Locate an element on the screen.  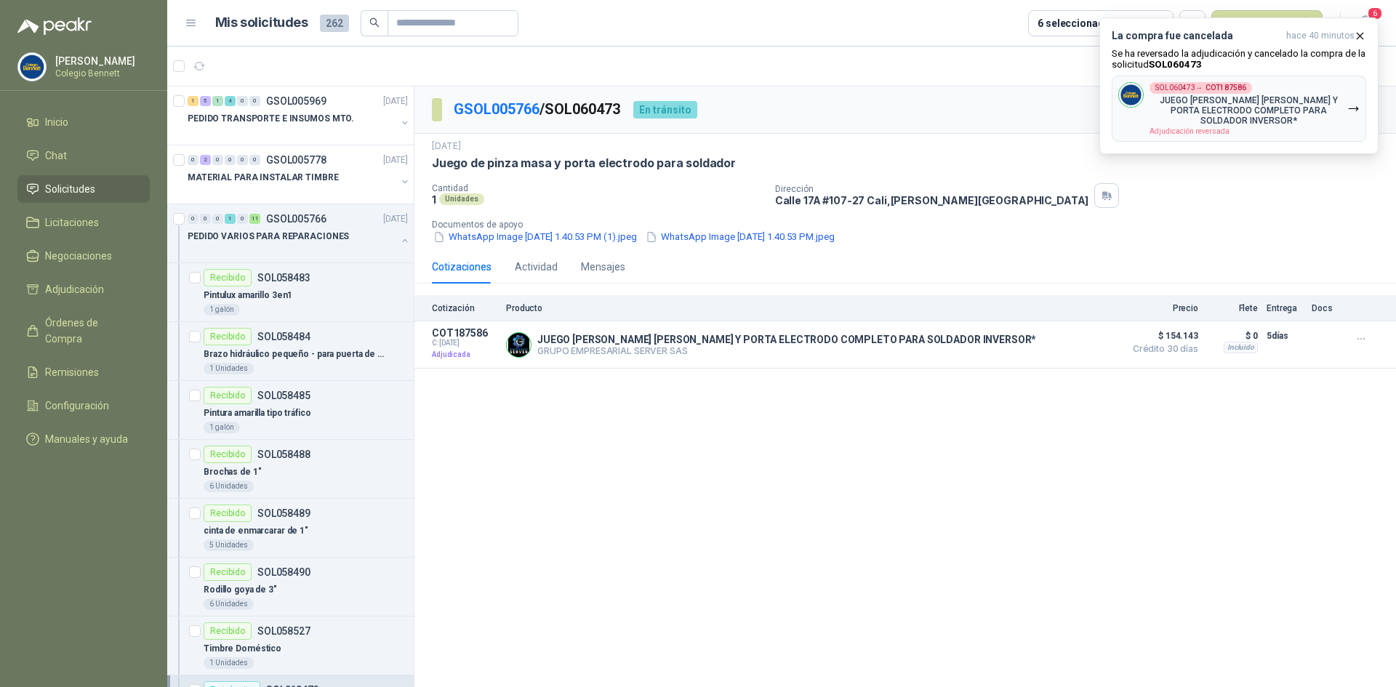
span: hace 40 minutos is located at coordinates (1321, 36).